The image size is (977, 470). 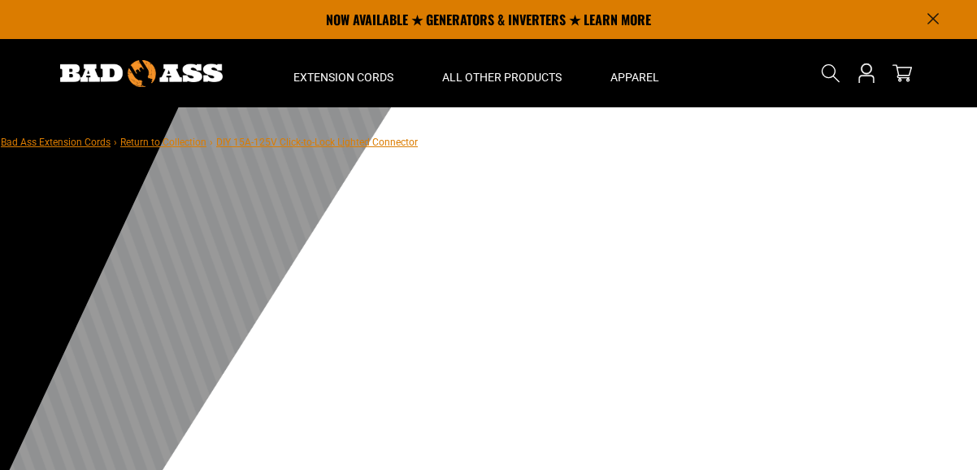 What do you see at coordinates (635, 73) in the screenshot?
I see `summary: Apparel` at bounding box center [635, 73].